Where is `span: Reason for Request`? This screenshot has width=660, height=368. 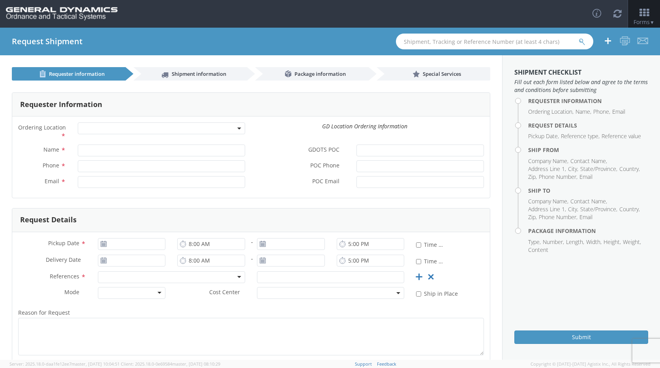
span: Reason for Request is located at coordinates (44, 312).